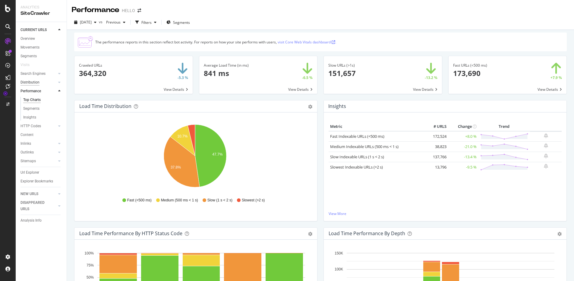  What do you see at coordinates (25, 65) in the screenshot?
I see `div: Visits` at bounding box center [25, 65].